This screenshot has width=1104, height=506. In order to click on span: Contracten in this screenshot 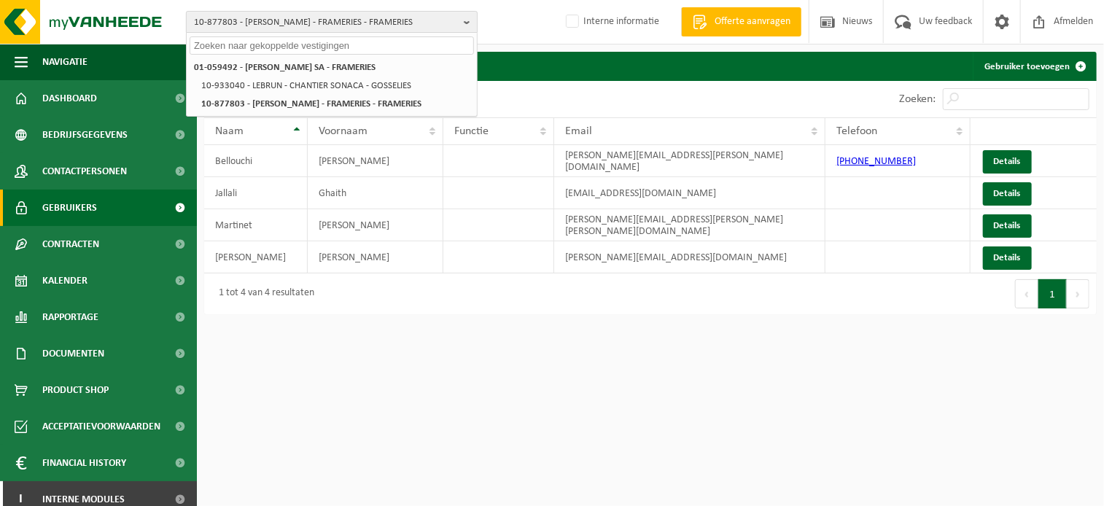, I will do `click(71, 244)`.